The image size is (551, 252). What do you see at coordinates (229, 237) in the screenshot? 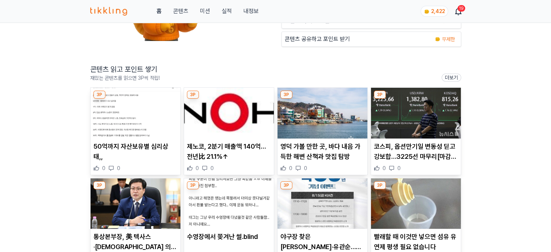
I see `p: 수영장에서 쫒겨난 썰.blind` at bounding box center [229, 237].